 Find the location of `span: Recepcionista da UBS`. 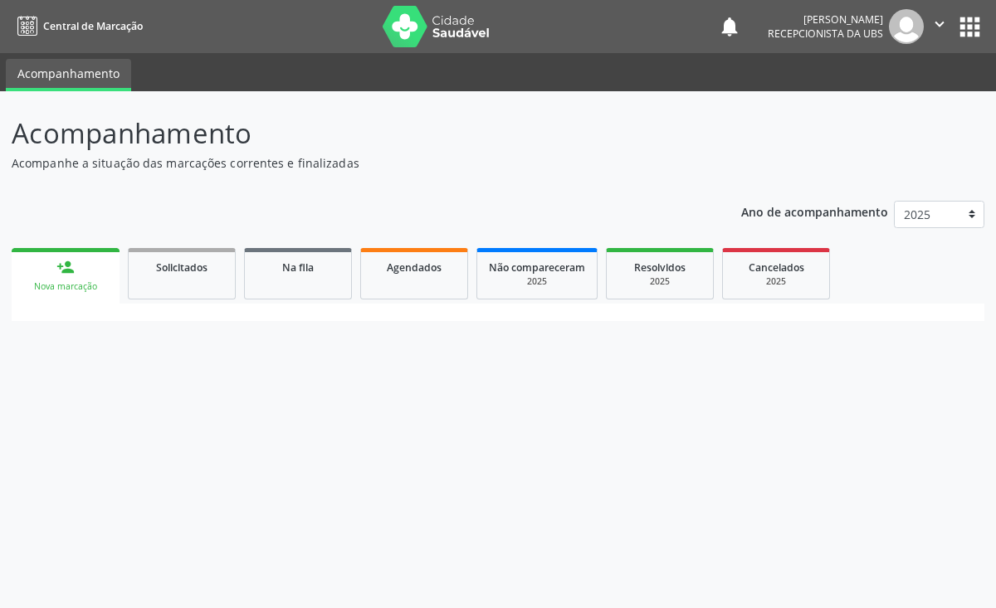

span: Recepcionista da UBS is located at coordinates (825, 33).